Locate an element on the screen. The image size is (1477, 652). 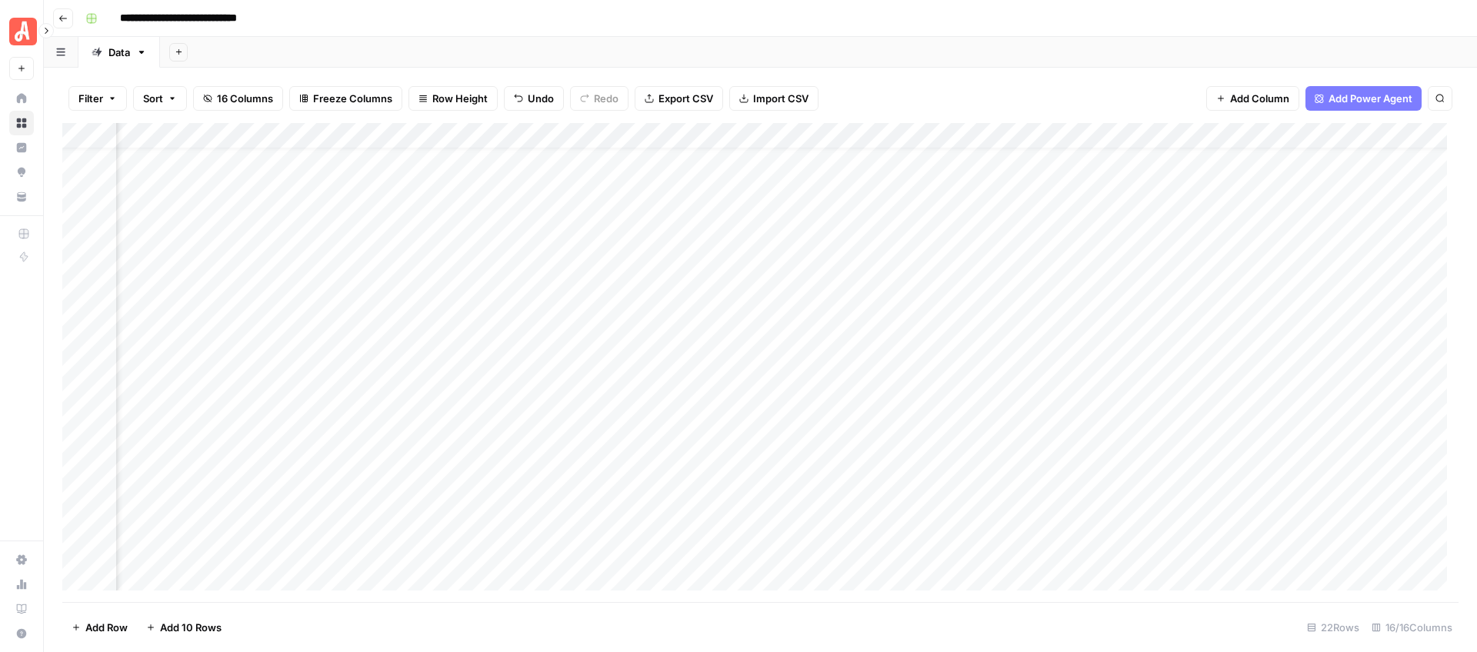
button: Row Height is located at coordinates (453, 98).